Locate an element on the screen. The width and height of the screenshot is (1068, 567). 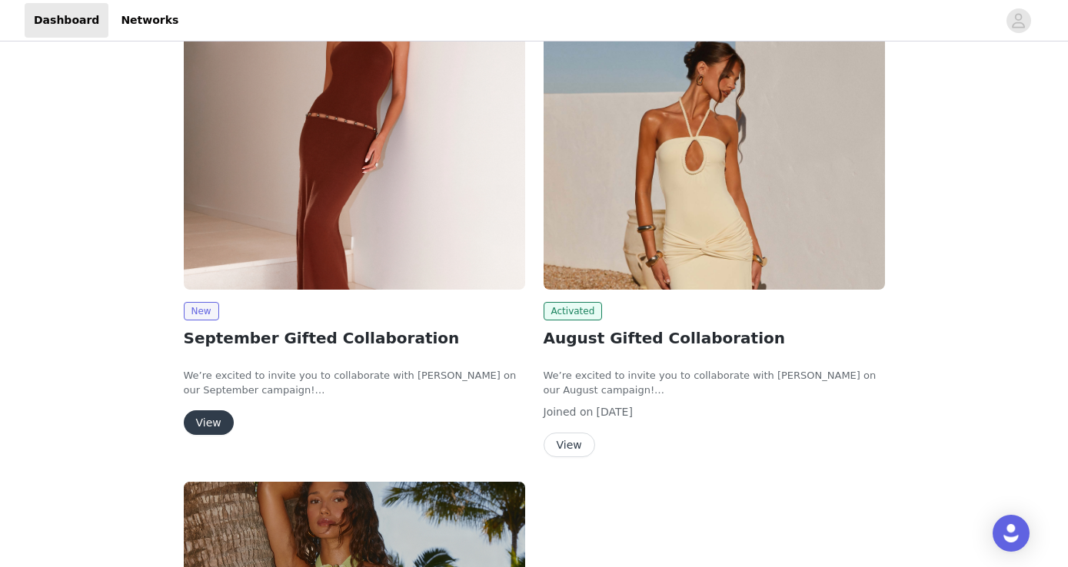
div: Open Intercom Messenger is located at coordinates (1011, 533).